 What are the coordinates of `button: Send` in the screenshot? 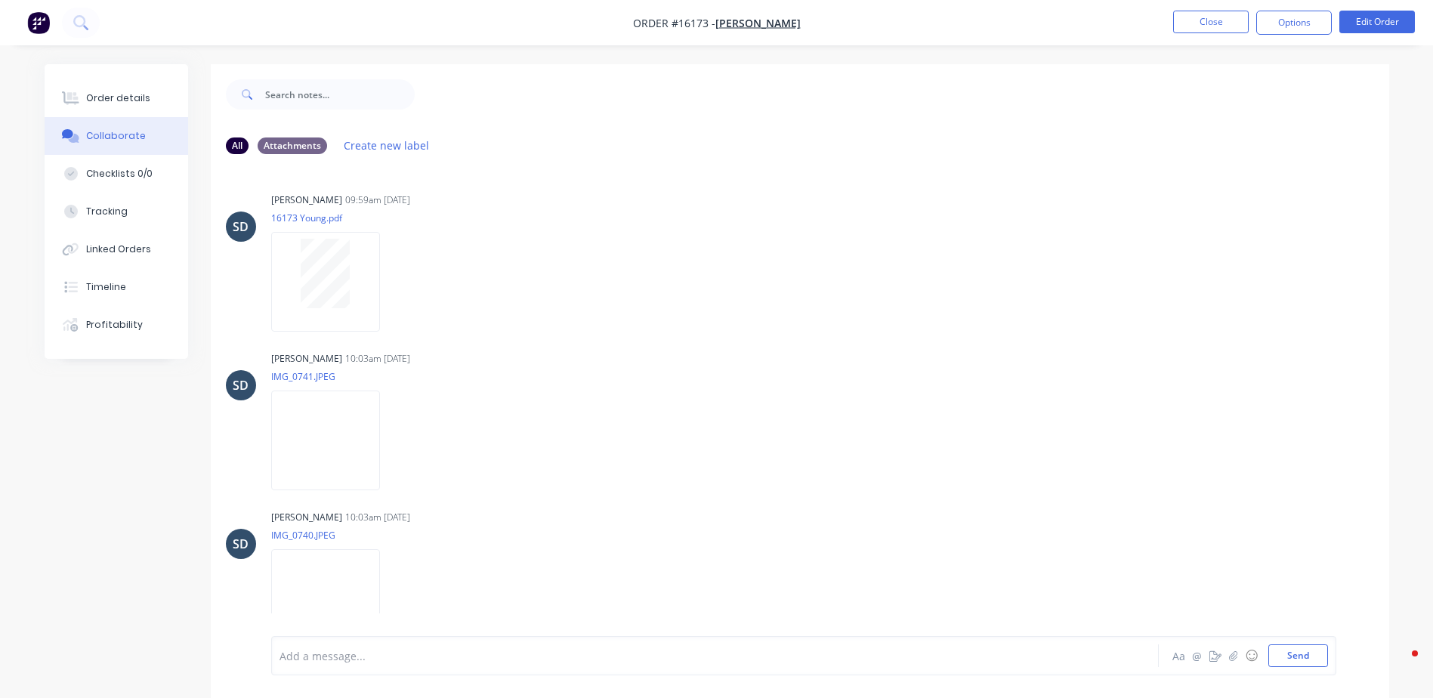 It's located at (1298, 656).